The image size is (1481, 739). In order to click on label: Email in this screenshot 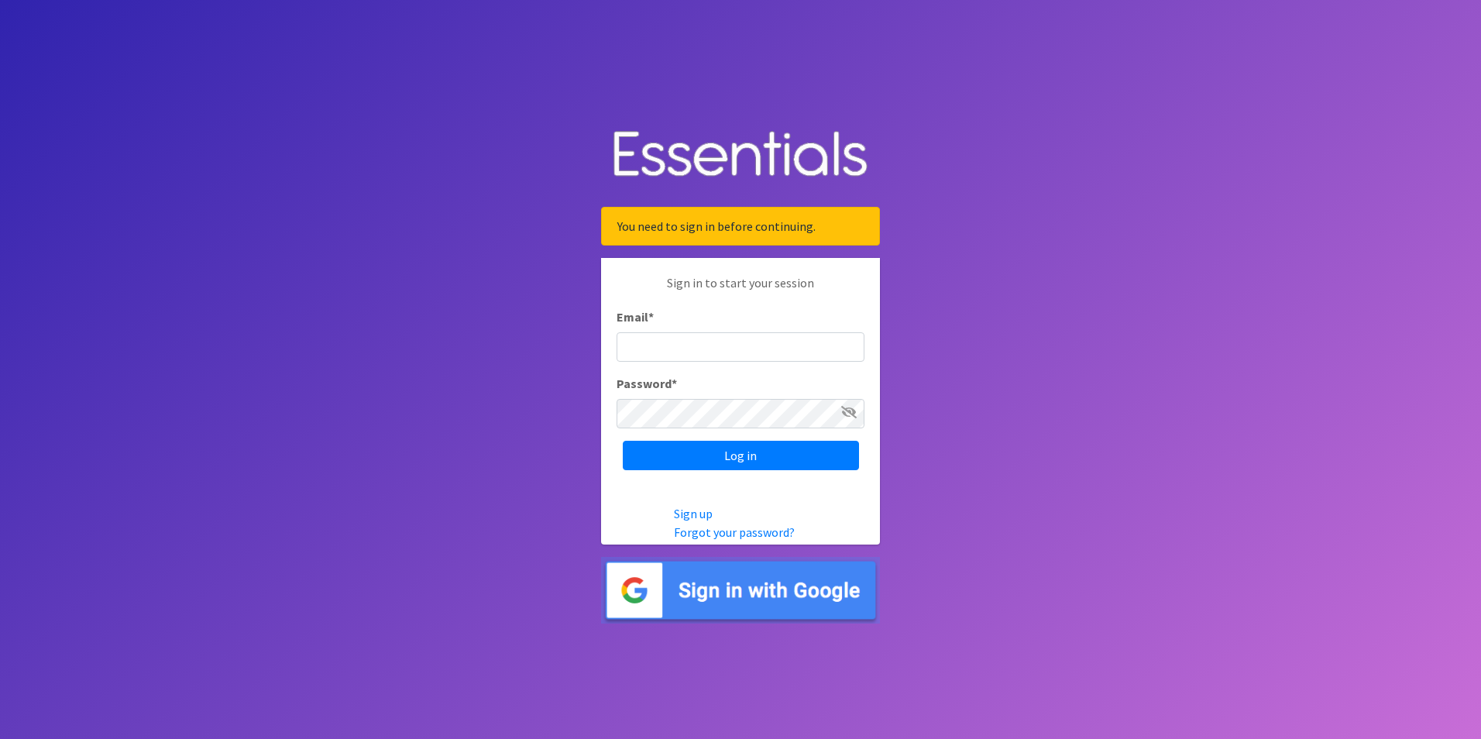, I will do `click(635, 317)`.